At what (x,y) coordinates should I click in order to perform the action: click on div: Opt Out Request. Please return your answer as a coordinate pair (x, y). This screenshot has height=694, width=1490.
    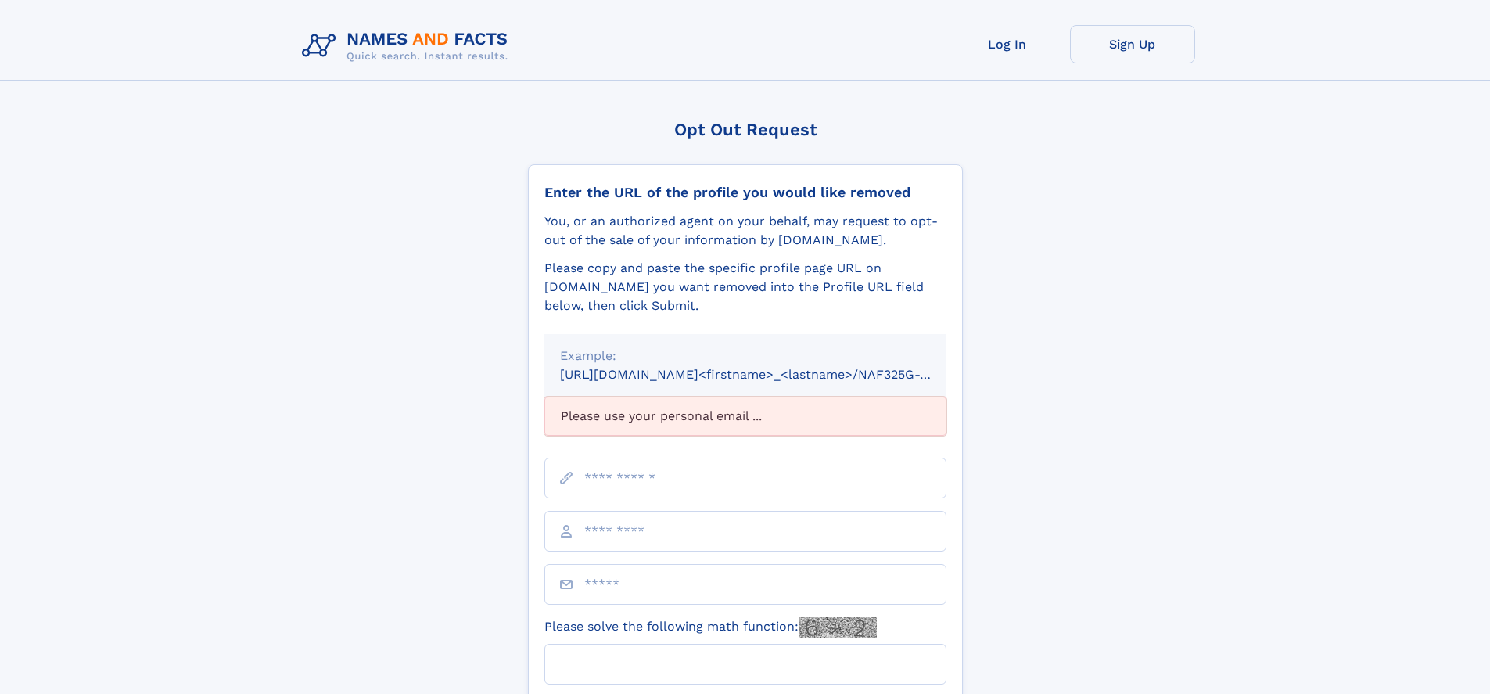
    Looking at the image, I should click on (746, 129).